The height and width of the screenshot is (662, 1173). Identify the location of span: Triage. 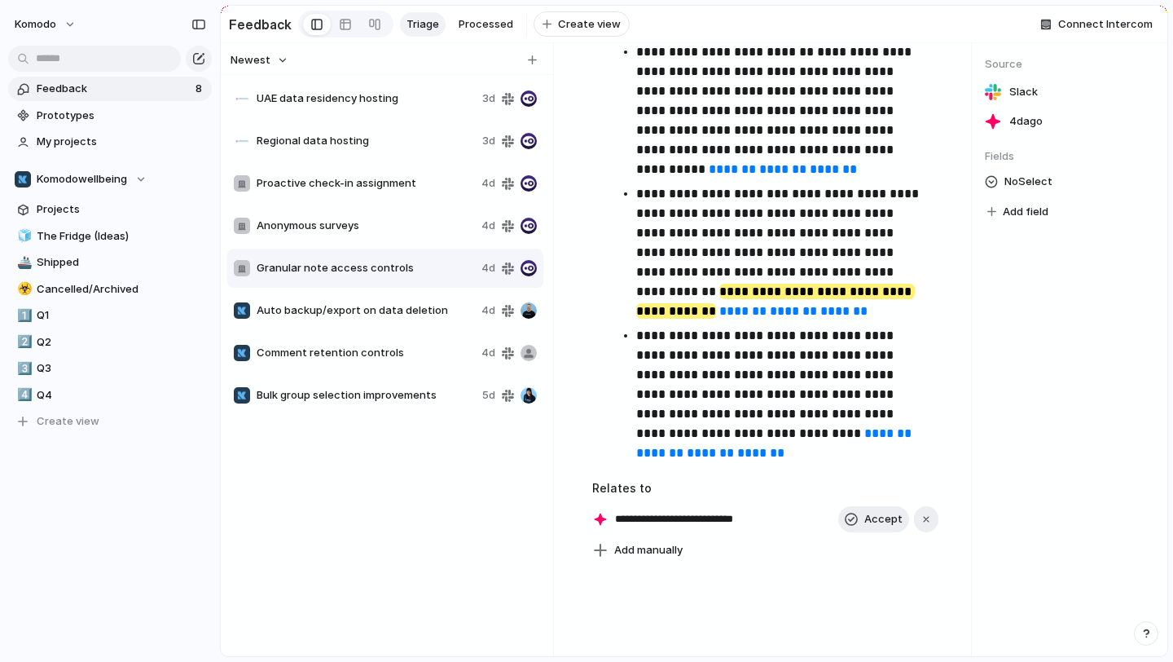
(423, 24).